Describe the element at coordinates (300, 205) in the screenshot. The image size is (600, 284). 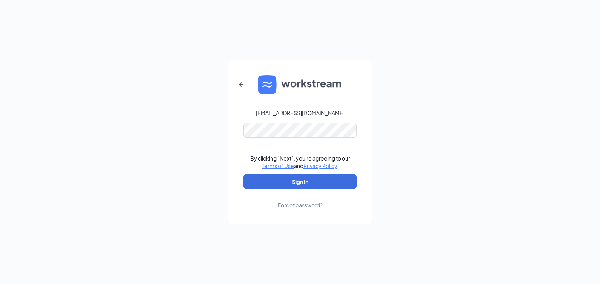
I see `div: Forgot password?` at that location.